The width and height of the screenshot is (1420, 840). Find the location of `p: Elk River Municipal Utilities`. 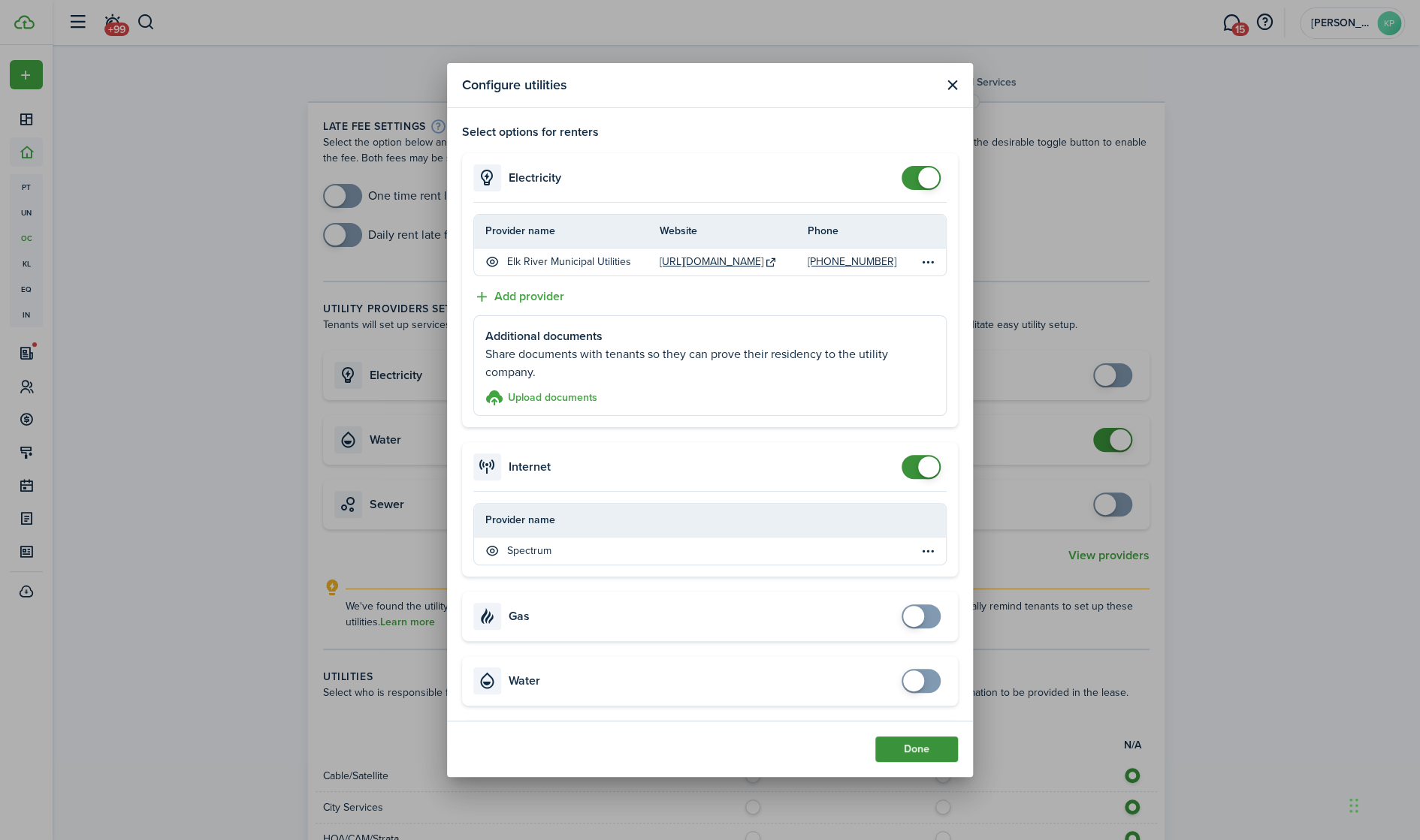

p: Elk River Municipal Utilities is located at coordinates (569, 261).